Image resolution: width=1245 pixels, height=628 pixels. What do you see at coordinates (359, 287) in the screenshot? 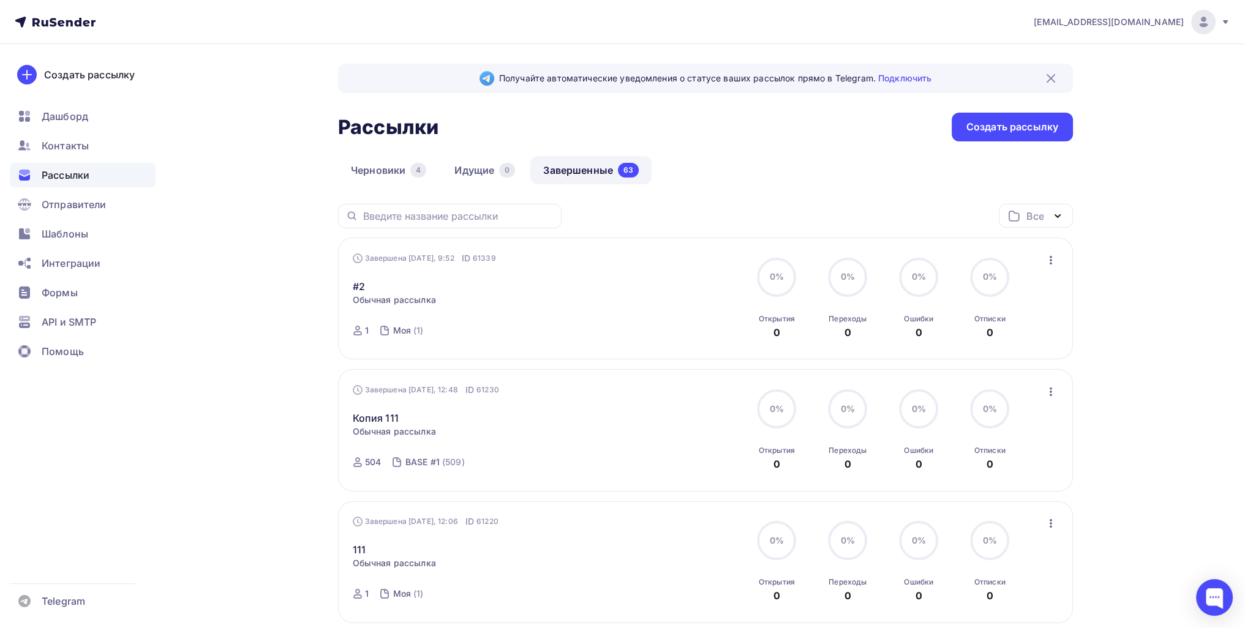
I see `a: #2` at bounding box center [359, 287].